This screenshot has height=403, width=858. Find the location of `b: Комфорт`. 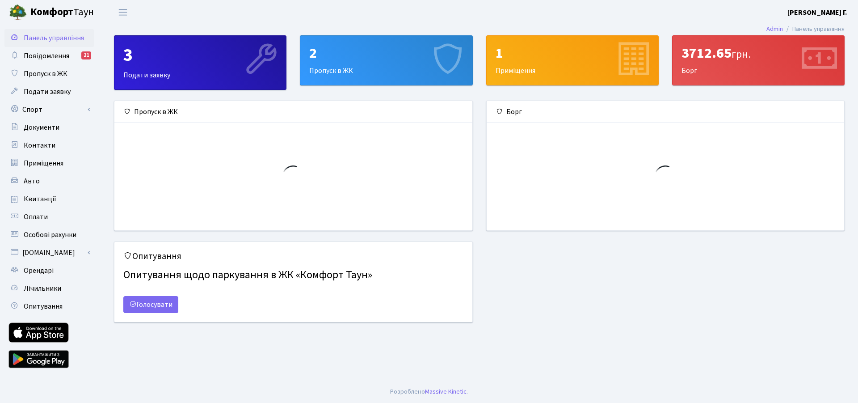

b: Комфорт is located at coordinates (52, 12).